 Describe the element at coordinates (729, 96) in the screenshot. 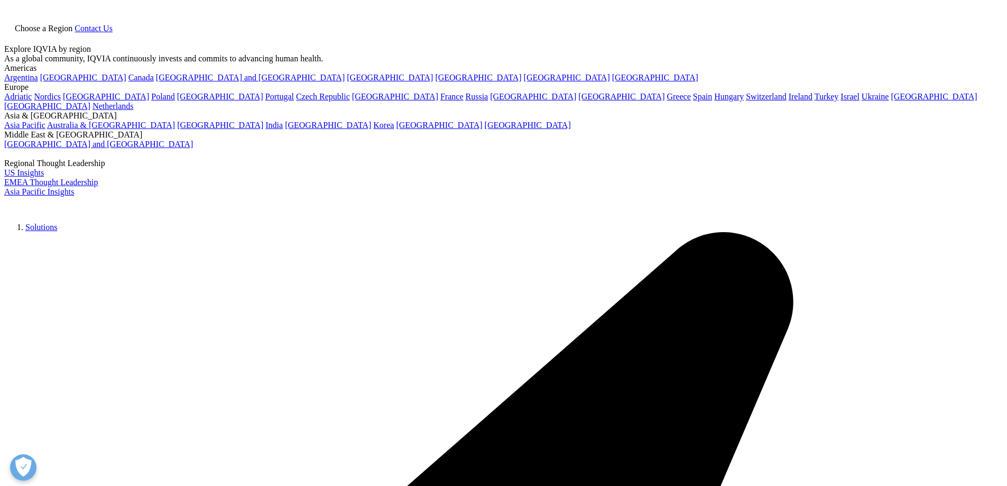

I see `a: Hungary` at that location.